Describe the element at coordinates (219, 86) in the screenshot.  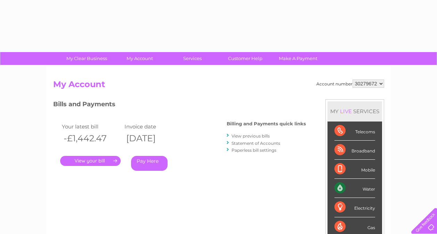
I see `h2: My Account` at that location.